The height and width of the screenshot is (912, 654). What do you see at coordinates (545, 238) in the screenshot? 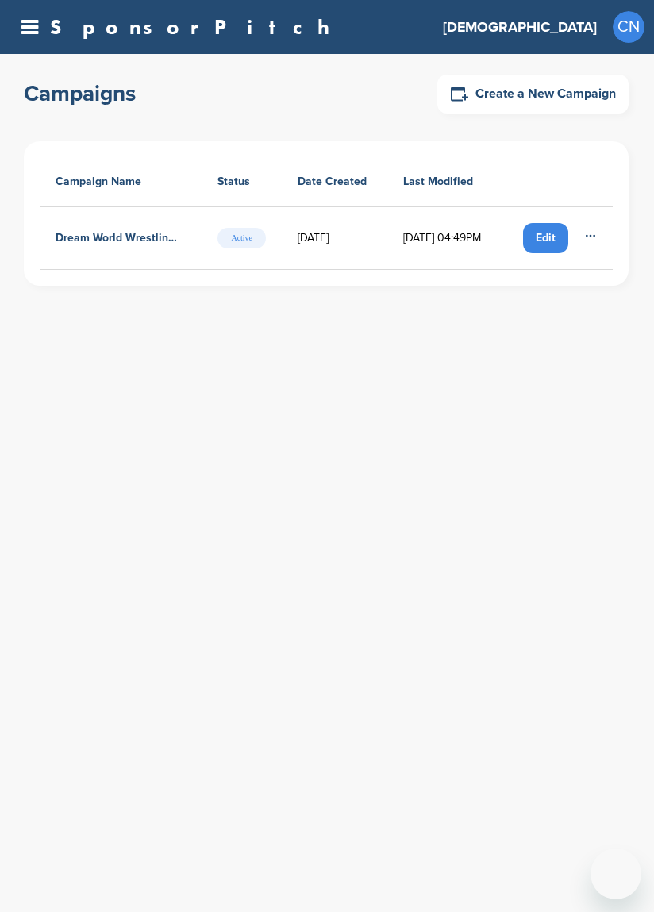
I see `div: Edit` at bounding box center [545, 238].